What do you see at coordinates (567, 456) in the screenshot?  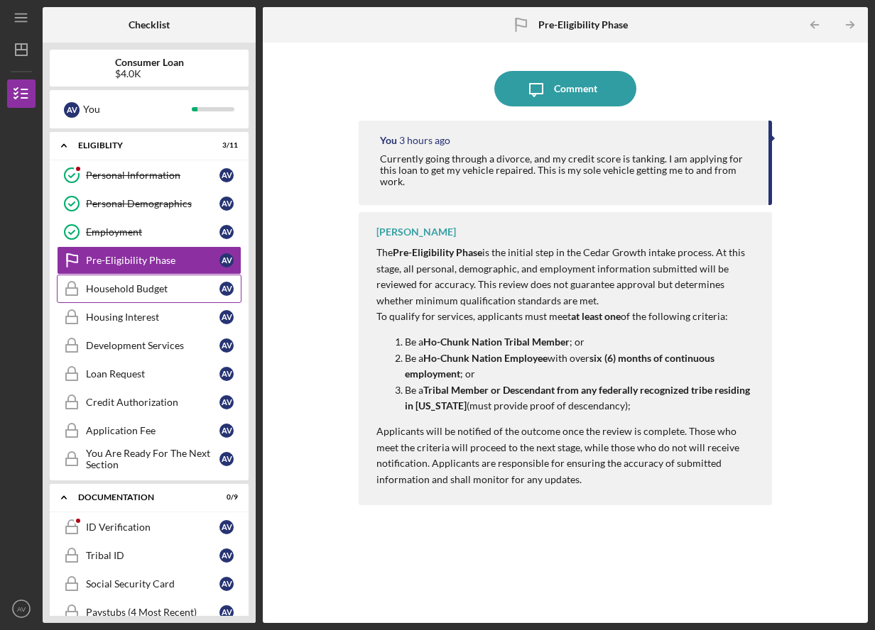 I see `p: Applicants will be notified of the outcome once the review is complete. Those who meet the criter...` at bounding box center [567, 456].